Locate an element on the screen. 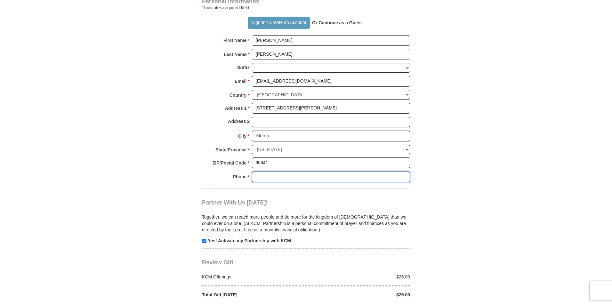 This screenshot has height=305, width=612. span: Review Gift is located at coordinates (218, 263).